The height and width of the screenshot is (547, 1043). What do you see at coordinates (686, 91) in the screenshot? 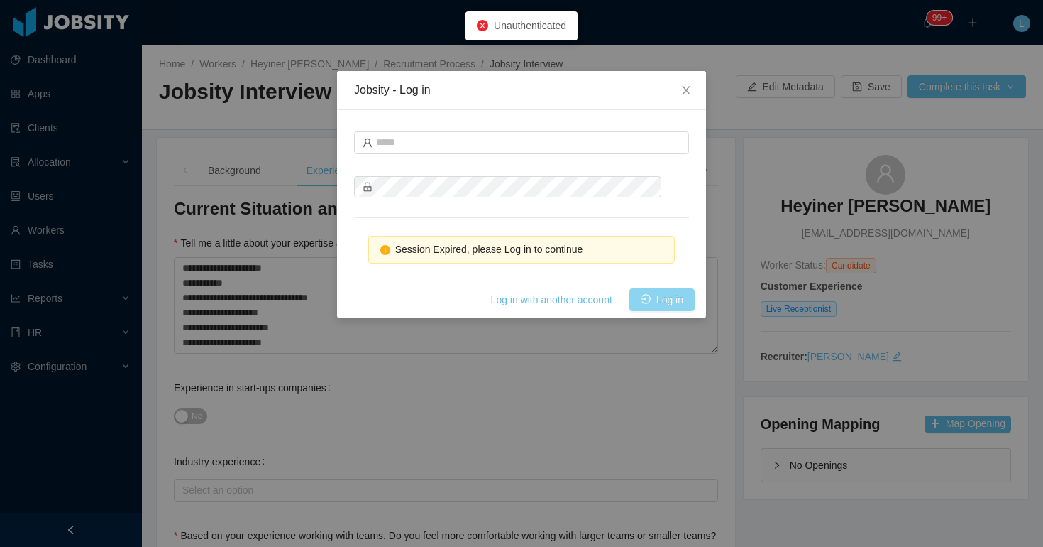
I see `button: Close` at bounding box center [686, 91].